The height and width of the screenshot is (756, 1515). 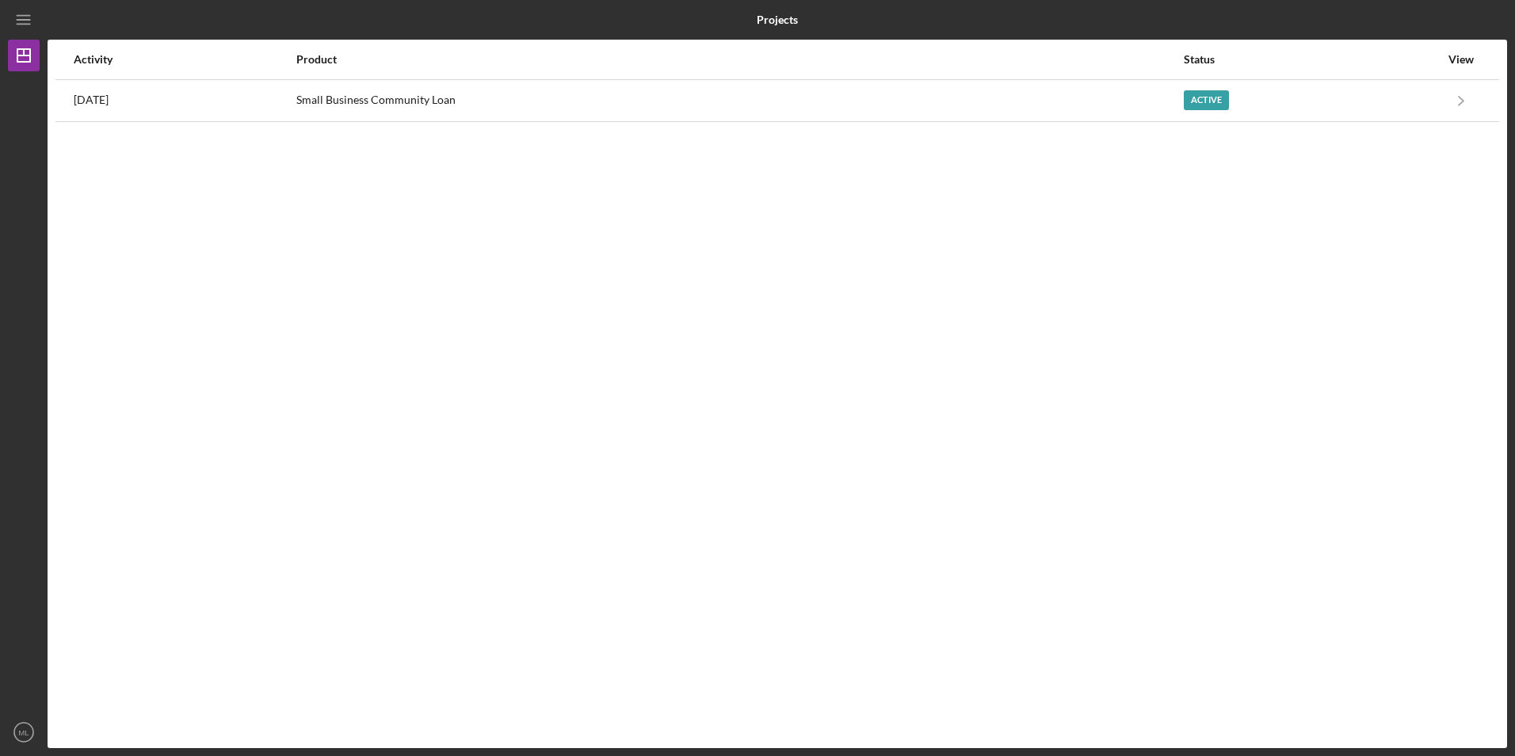 I want to click on div: Small Business Community Loan, so click(x=739, y=101).